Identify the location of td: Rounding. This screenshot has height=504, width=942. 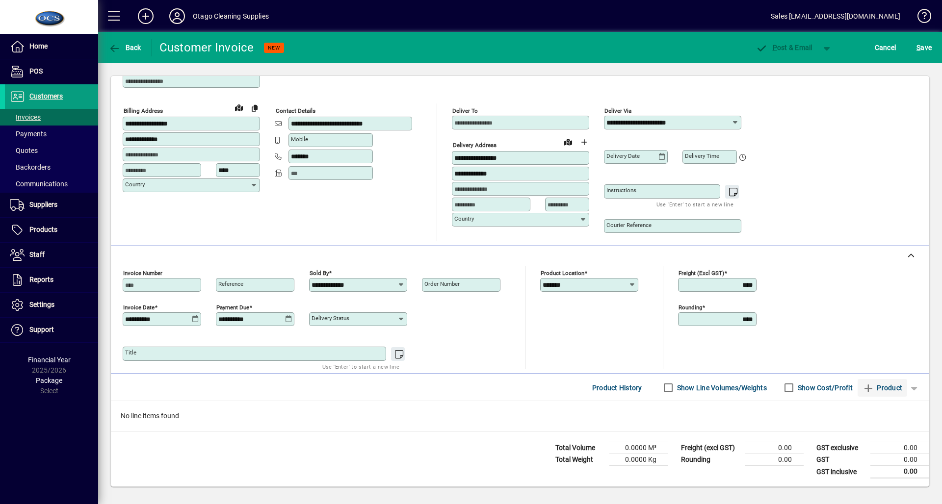
(711, 460).